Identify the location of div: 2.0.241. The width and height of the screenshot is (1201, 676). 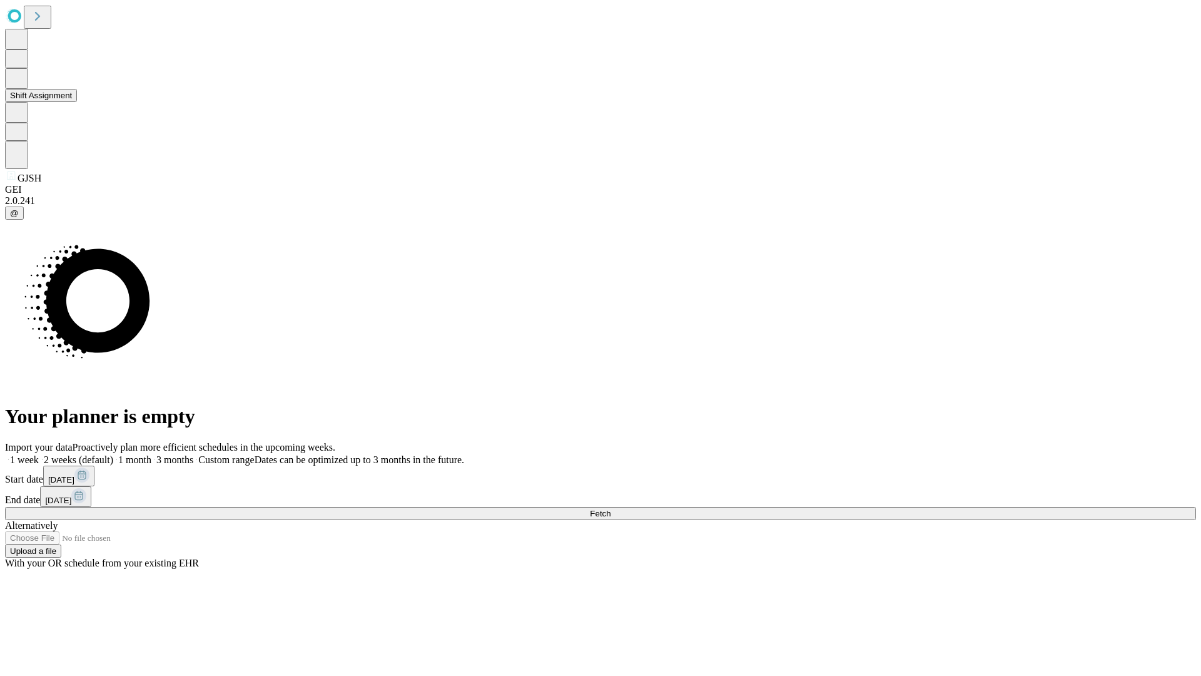
(601, 201).